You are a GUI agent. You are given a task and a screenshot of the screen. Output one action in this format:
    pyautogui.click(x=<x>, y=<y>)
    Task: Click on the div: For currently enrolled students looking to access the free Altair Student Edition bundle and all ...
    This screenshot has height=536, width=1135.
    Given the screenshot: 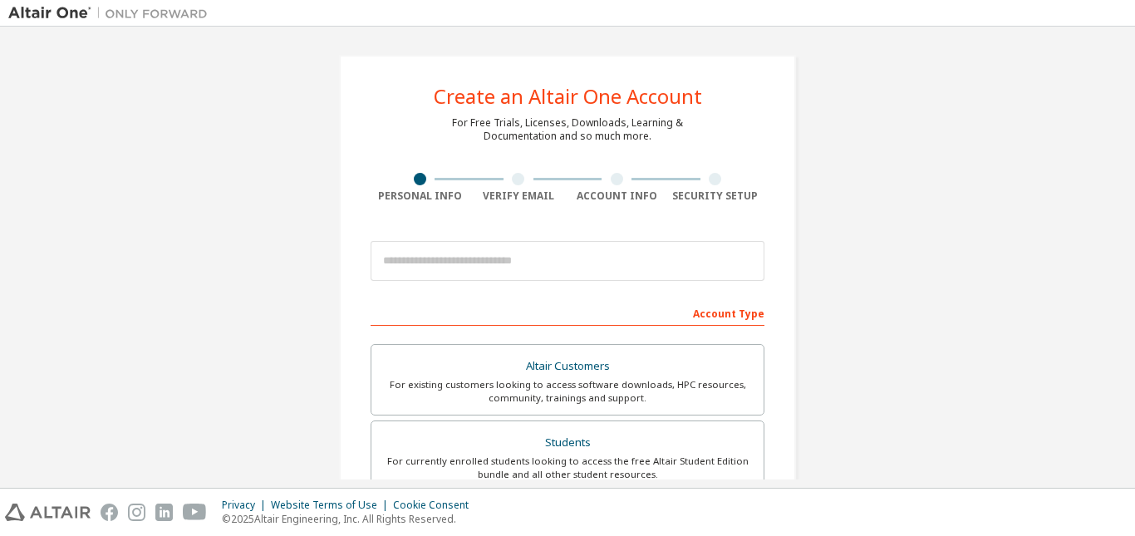 What is the action you would take?
    pyautogui.click(x=568, y=468)
    